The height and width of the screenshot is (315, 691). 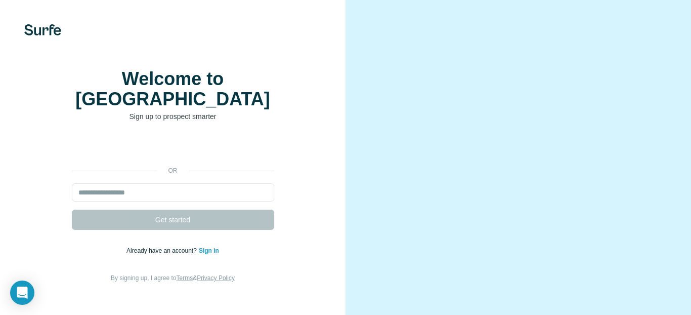 I want to click on span: By signing up, I agree to &, so click(x=172, y=278).